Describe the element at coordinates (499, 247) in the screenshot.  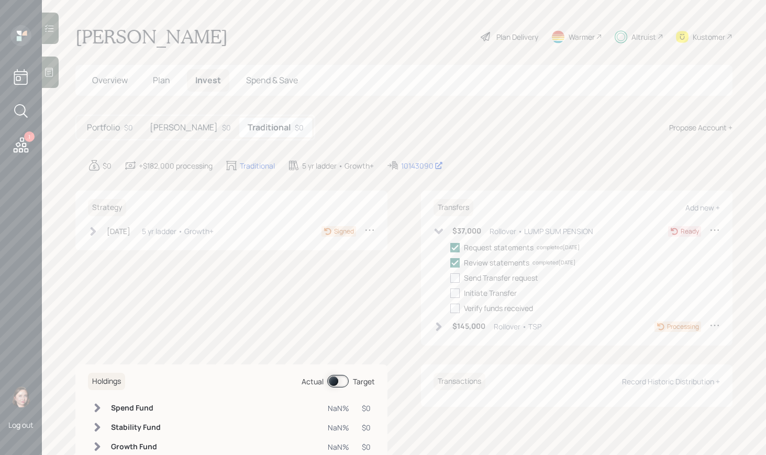
I see `div: Request statements` at that location.